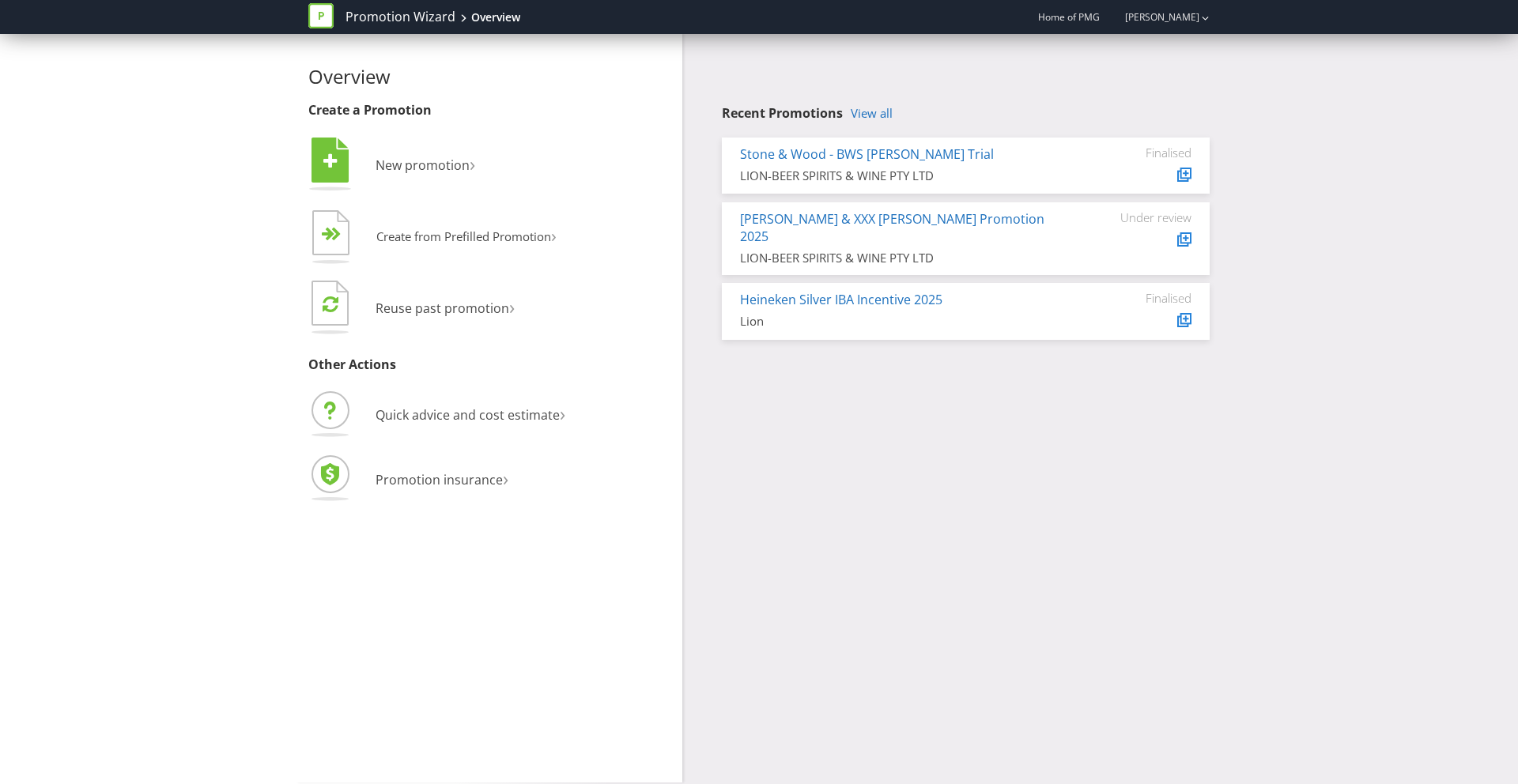  Describe the element at coordinates (439, 480) in the screenshot. I see `span: Promotion insurance` at that location.